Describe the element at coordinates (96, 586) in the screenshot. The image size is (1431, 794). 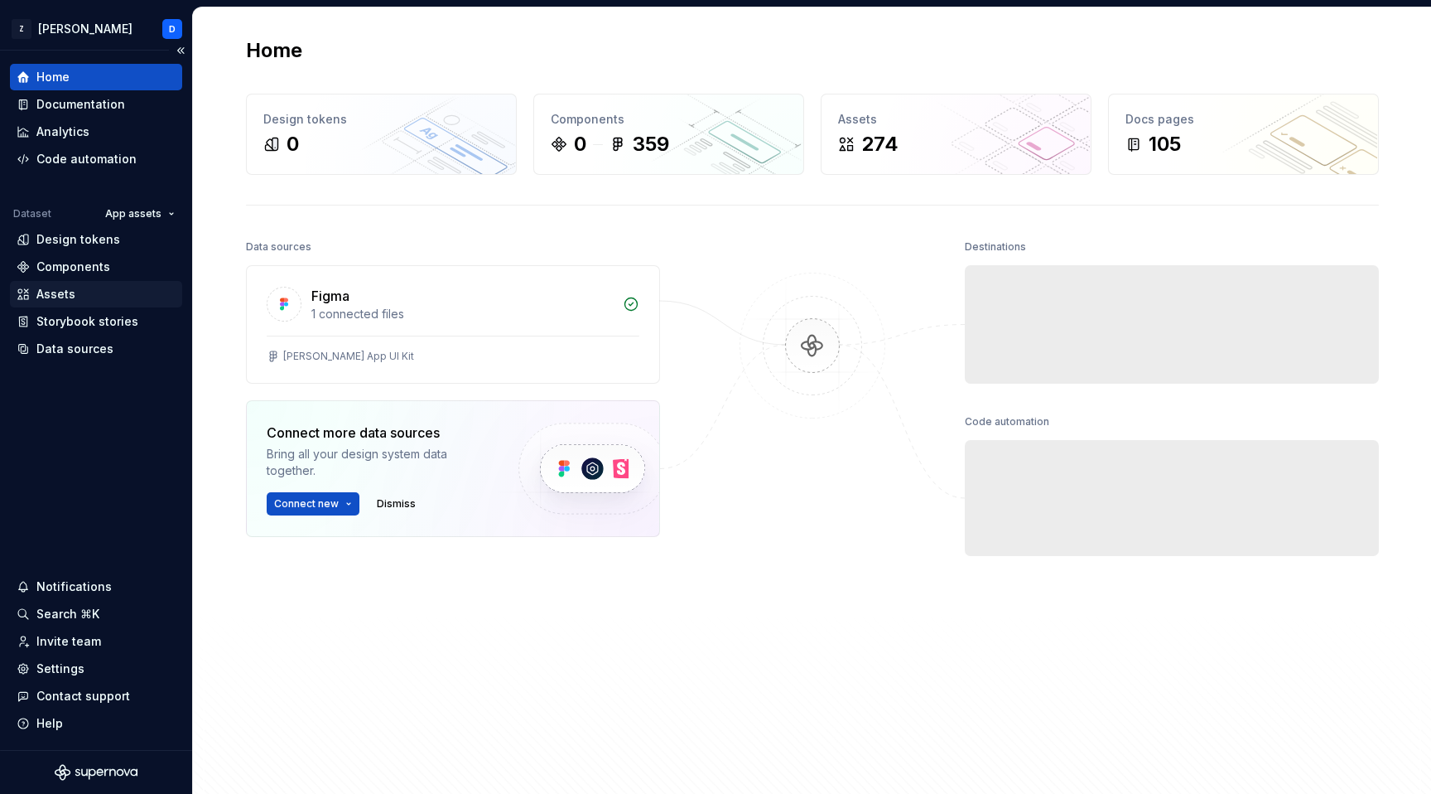
I see `button: Notifications` at that location.